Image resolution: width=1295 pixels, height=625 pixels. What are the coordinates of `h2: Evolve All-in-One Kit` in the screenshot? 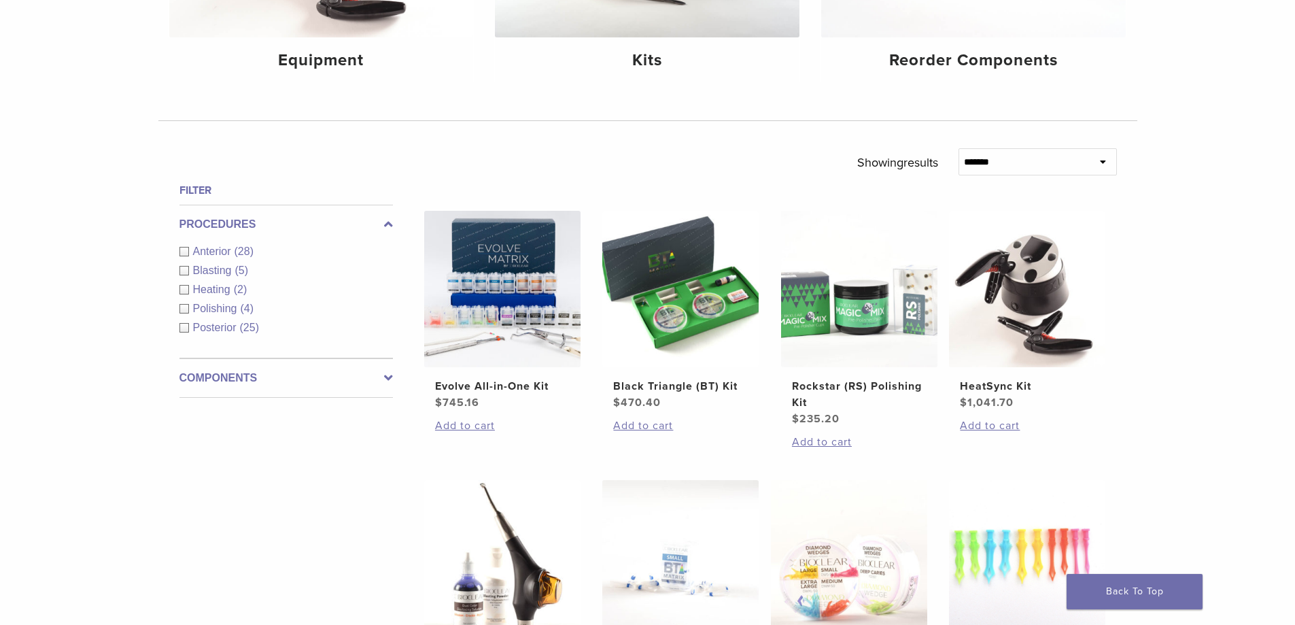 It's located at (502, 386).